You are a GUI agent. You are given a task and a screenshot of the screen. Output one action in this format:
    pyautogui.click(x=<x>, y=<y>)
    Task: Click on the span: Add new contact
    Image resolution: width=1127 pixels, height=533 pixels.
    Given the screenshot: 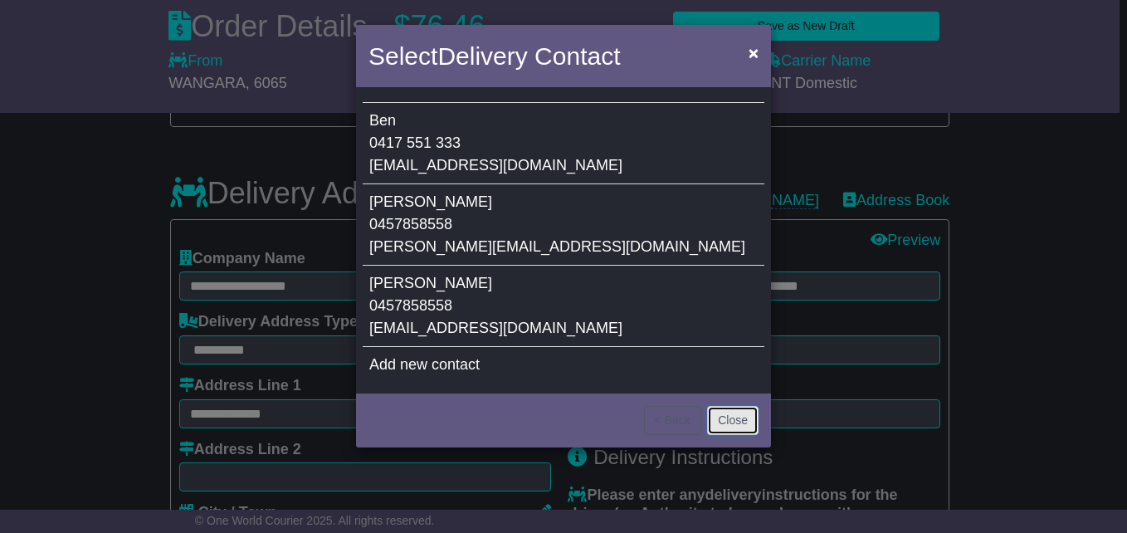 What is the action you would take?
    pyautogui.click(x=424, y=364)
    